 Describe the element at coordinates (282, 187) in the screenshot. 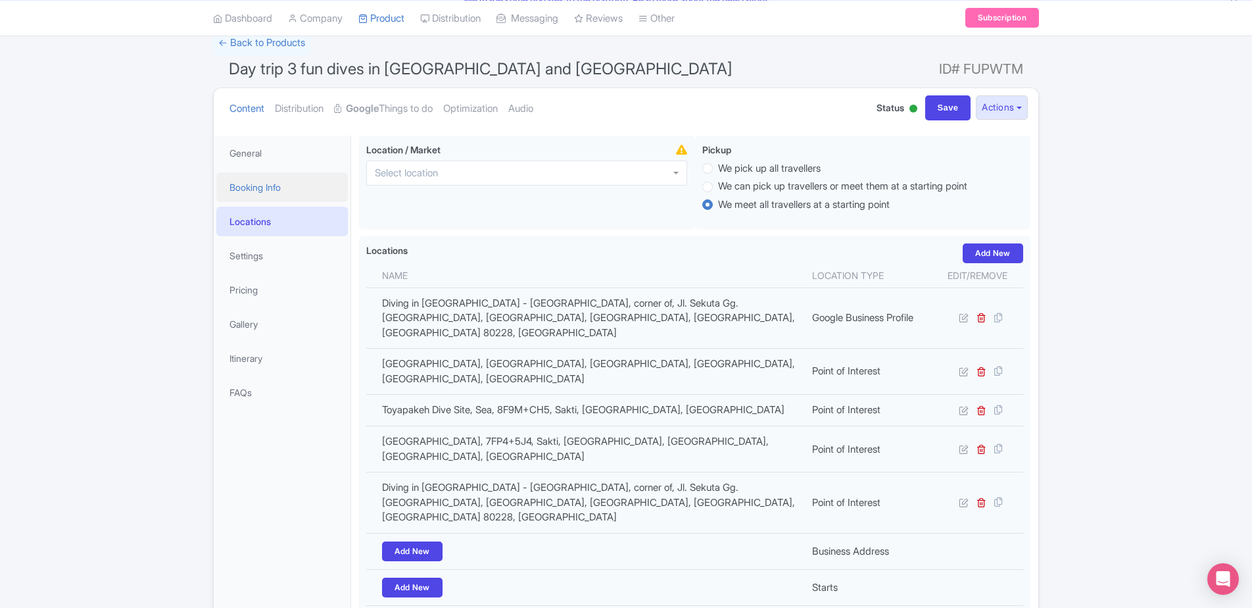

I see `a: Booking Info` at that location.